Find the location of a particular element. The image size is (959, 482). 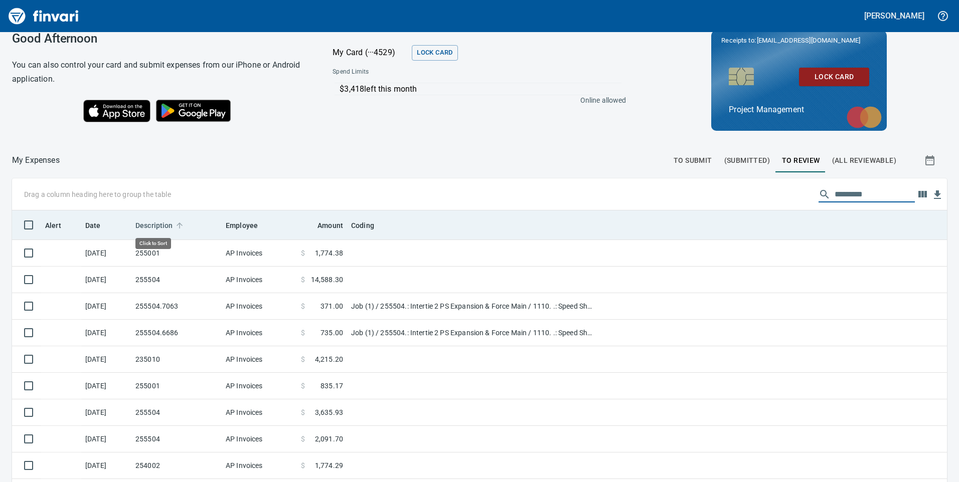

button: Choose columns to display is located at coordinates (922, 195).